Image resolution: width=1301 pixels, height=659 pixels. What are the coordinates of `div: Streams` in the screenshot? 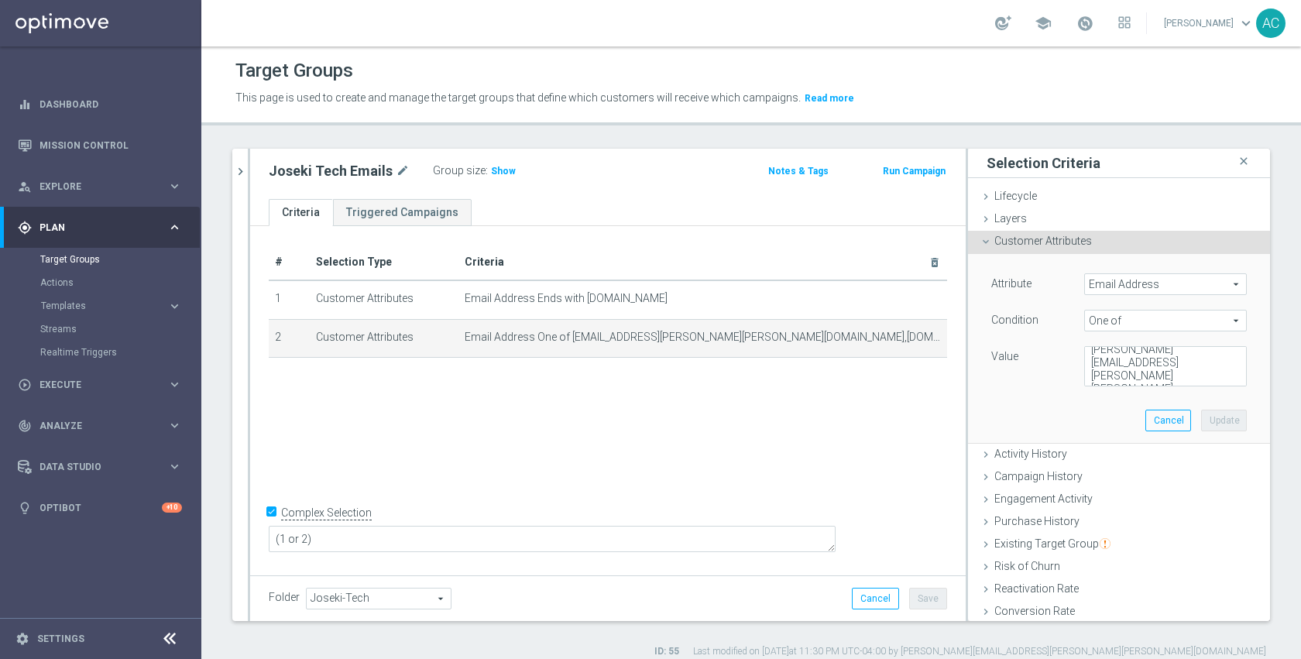 It's located at (120, 329).